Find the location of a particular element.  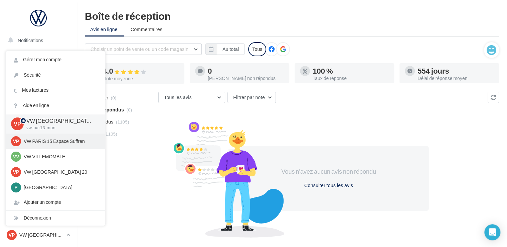

a: Opérations is located at coordinates (38, 57).